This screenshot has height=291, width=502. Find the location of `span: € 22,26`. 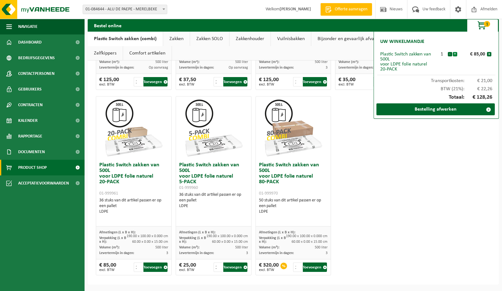

span: € 22,26 is located at coordinates (479, 89).